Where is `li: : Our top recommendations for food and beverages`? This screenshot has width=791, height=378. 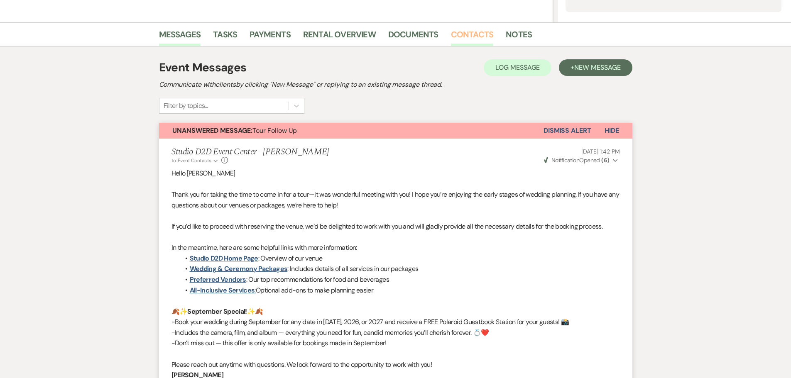 li: : Our top recommendations for food and beverages is located at coordinates (400, 280).